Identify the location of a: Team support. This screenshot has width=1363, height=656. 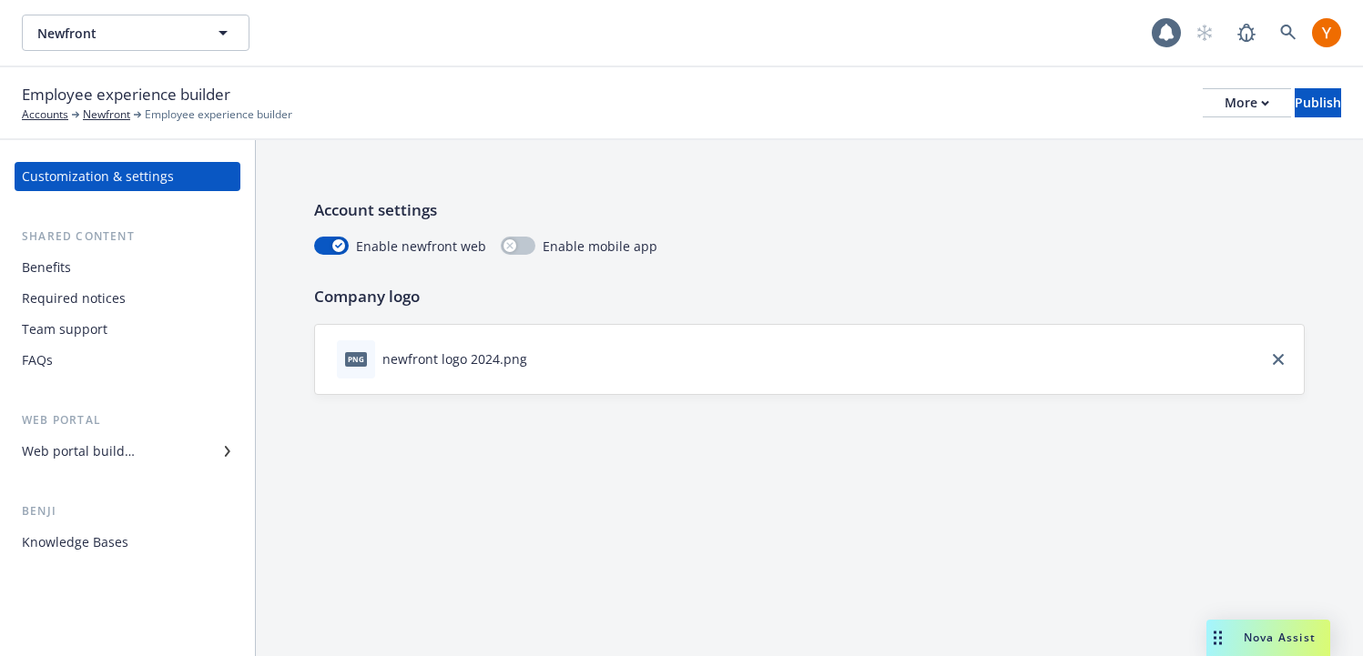
(127, 329).